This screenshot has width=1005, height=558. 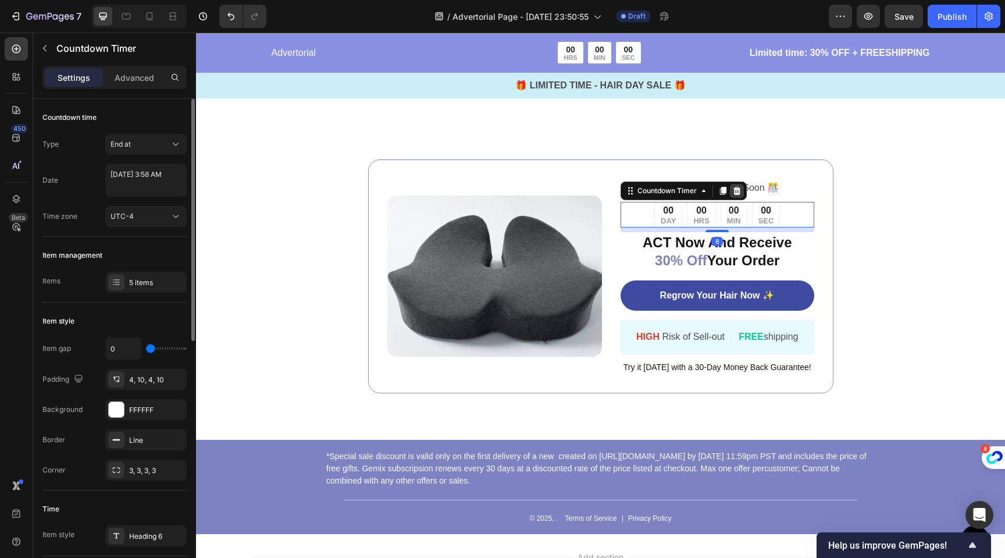 What do you see at coordinates (62, 409) in the screenshot?
I see `div: Background` at bounding box center [62, 409].